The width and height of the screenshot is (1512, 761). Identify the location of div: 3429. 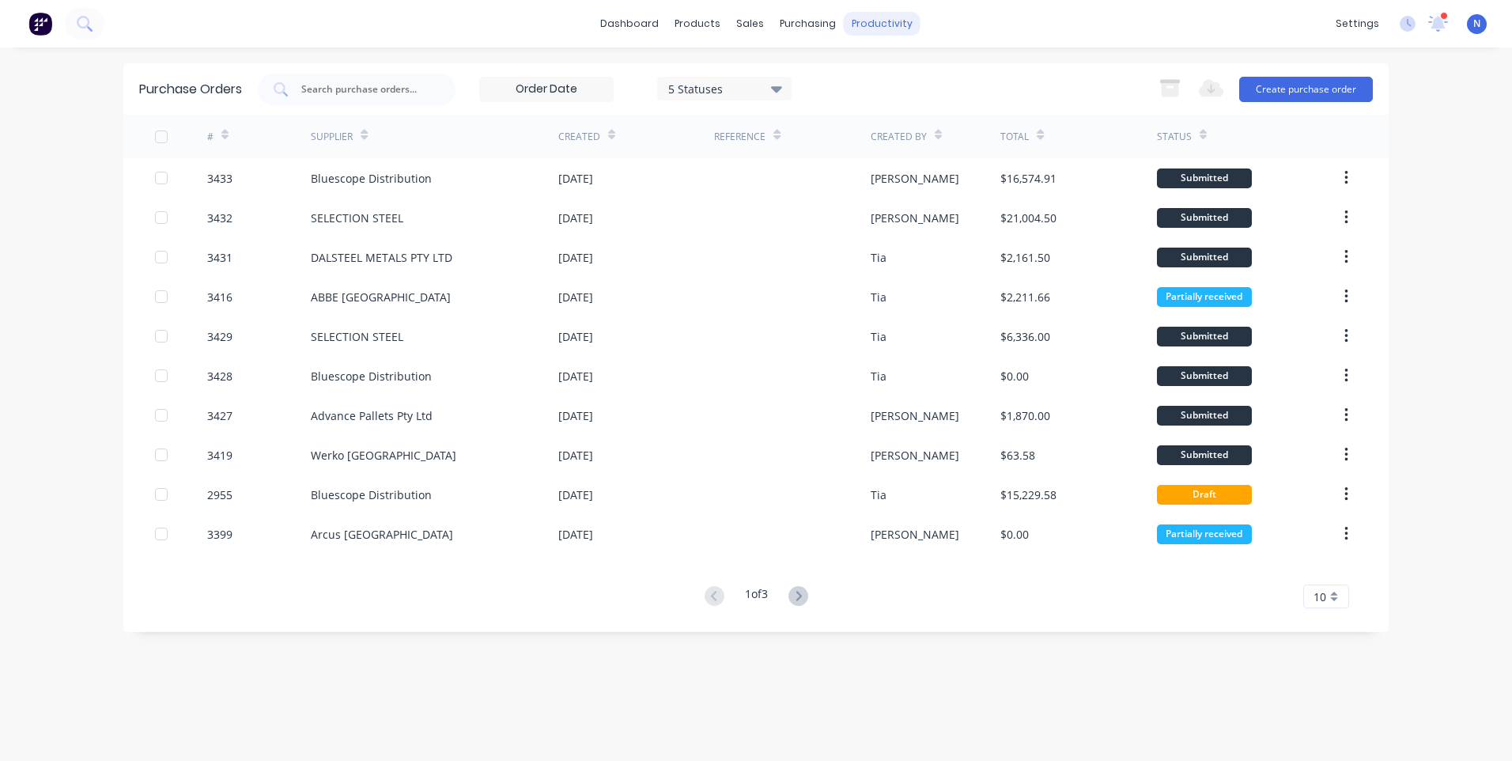
(220, 336).